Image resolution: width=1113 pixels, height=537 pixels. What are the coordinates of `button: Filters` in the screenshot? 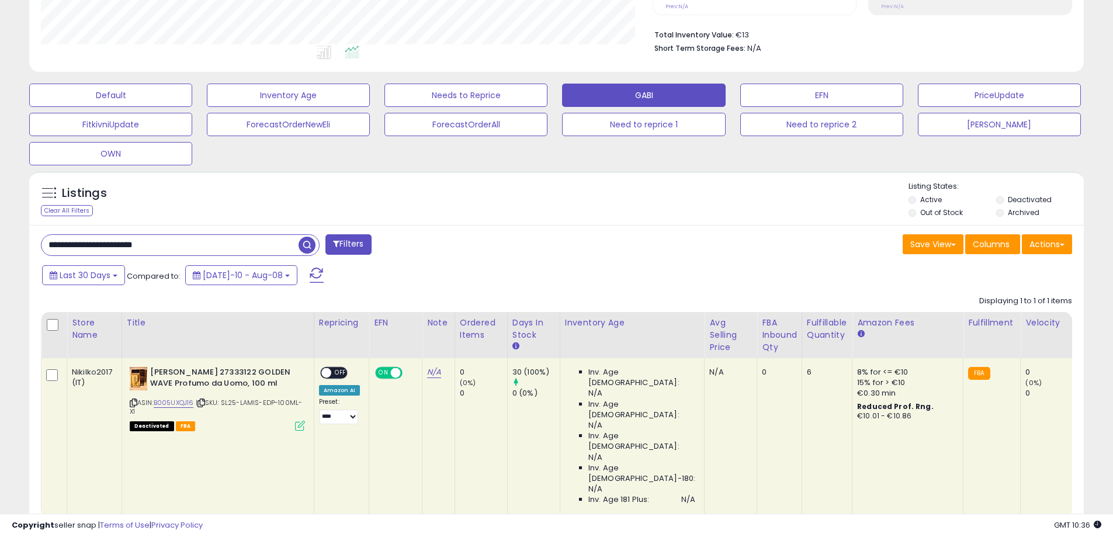 It's located at (348, 244).